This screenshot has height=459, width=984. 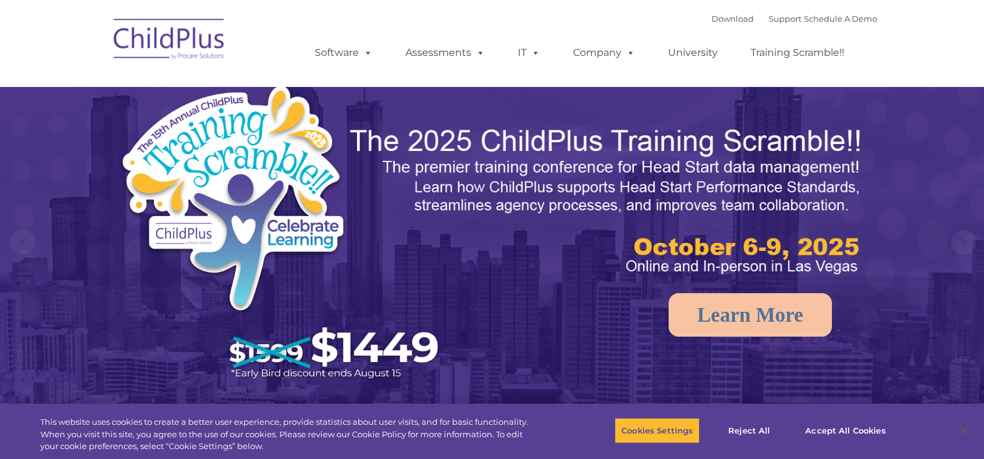 I want to click on a: IT, so click(x=529, y=53).